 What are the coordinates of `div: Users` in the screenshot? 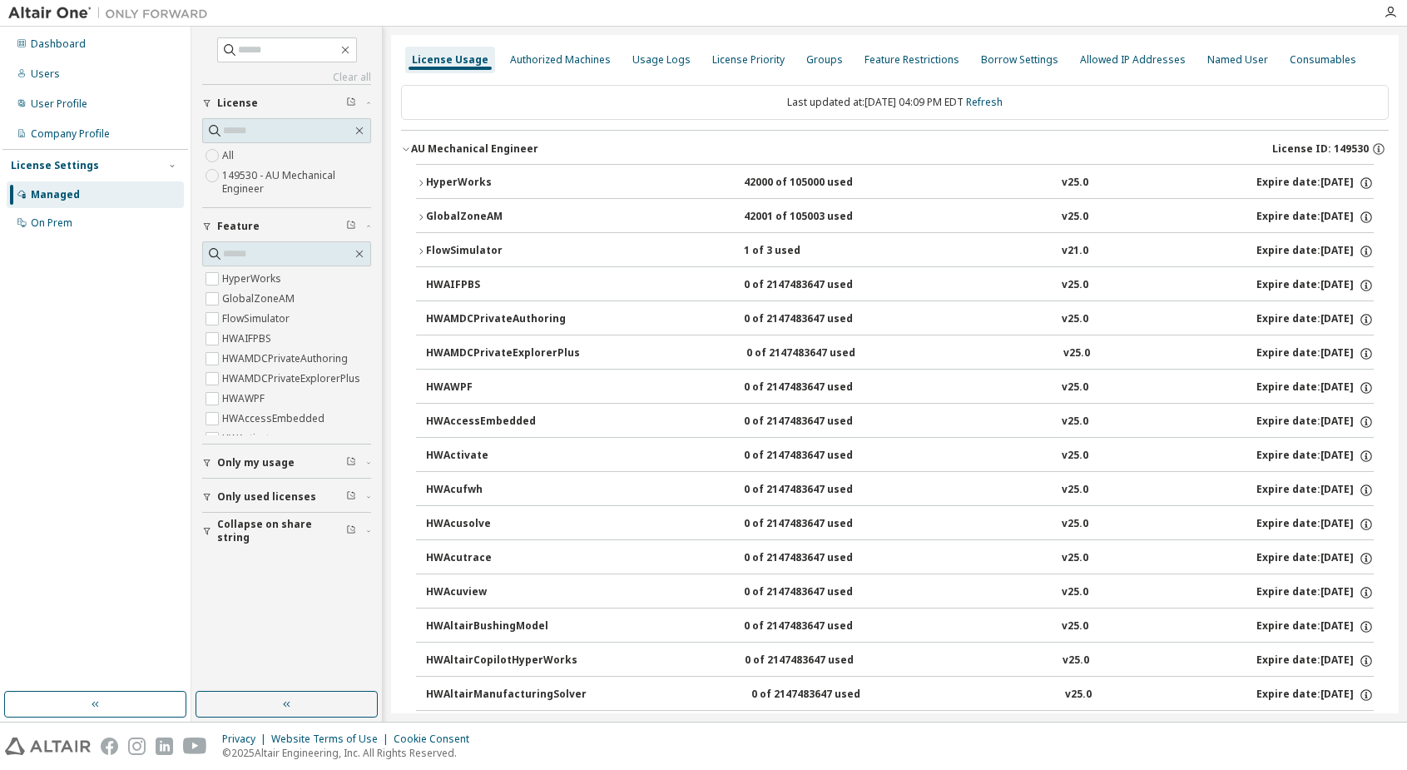 It's located at (45, 74).